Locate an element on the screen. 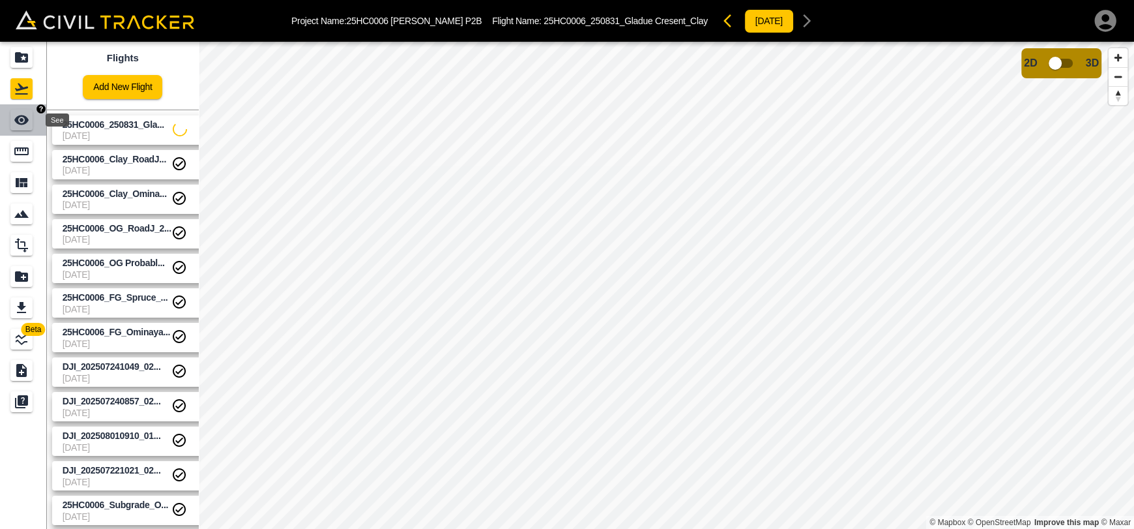 This screenshot has width=1134, height=529. a: Maxar is located at coordinates (1116, 522).